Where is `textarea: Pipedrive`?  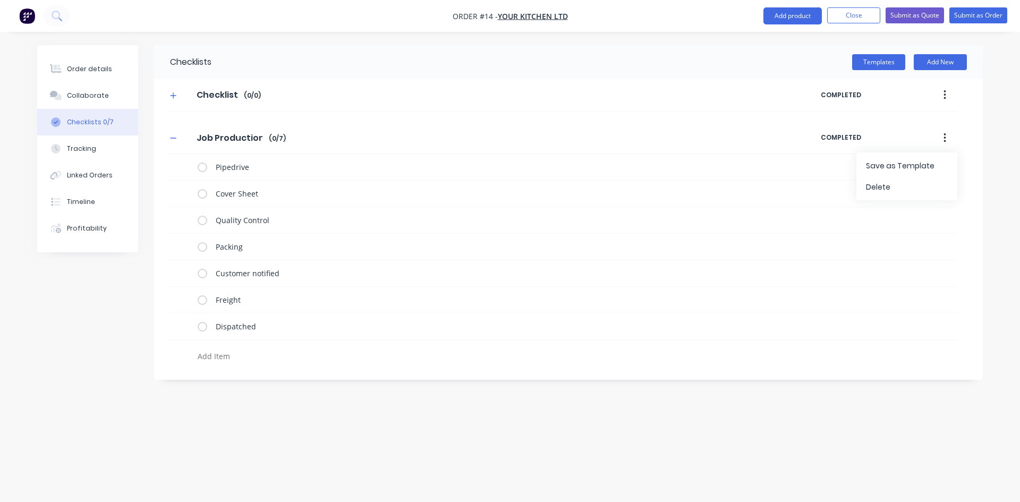 textarea: Pipedrive is located at coordinates (487, 167).